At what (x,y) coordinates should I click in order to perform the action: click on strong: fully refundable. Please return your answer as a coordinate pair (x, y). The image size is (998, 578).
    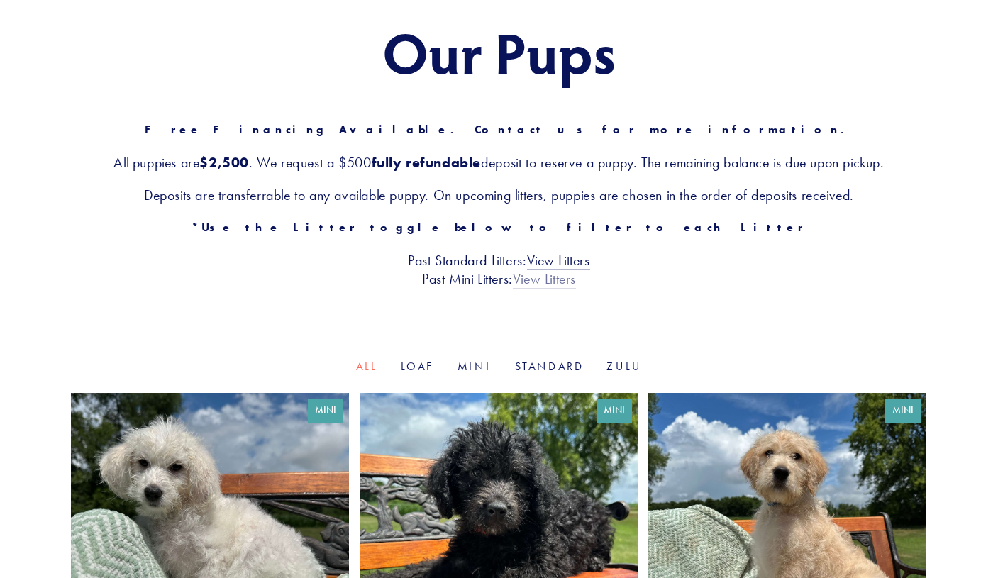
    Looking at the image, I should click on (426, 162).